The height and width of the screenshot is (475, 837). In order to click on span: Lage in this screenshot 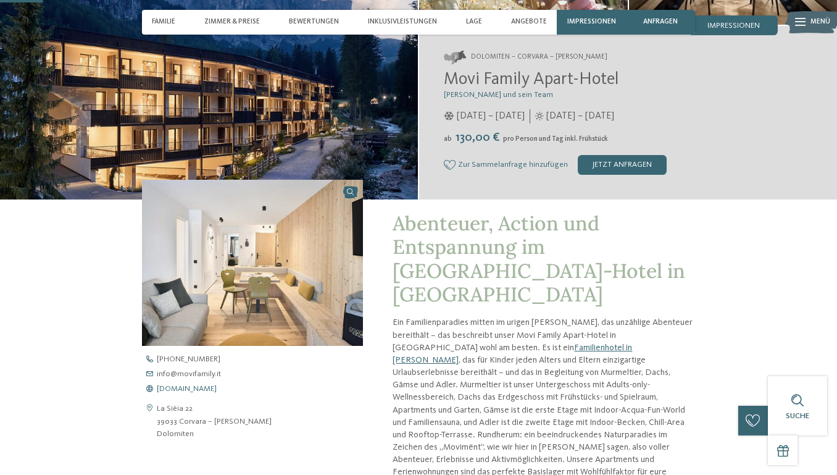, I will do `click(474, 22)`.